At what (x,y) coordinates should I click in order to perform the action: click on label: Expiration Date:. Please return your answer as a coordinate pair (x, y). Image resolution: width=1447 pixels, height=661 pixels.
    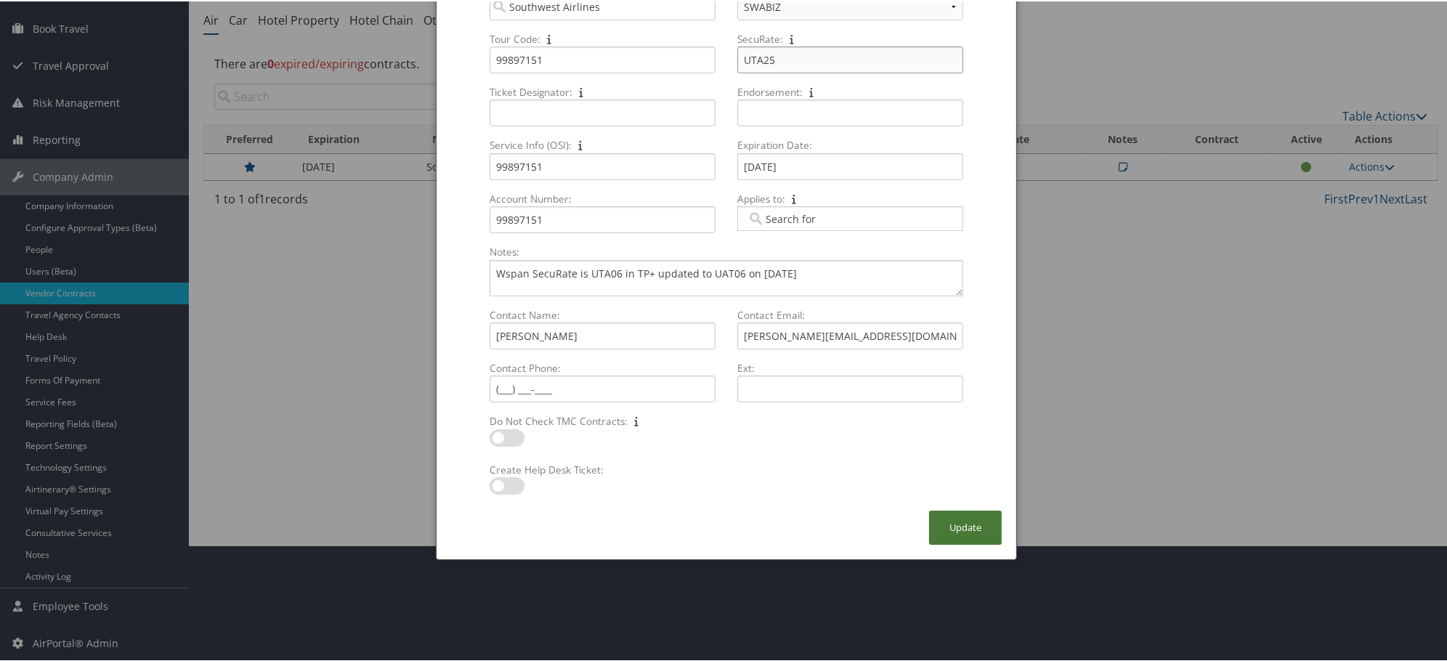
    Looking at the image, I should click on (850, 144).